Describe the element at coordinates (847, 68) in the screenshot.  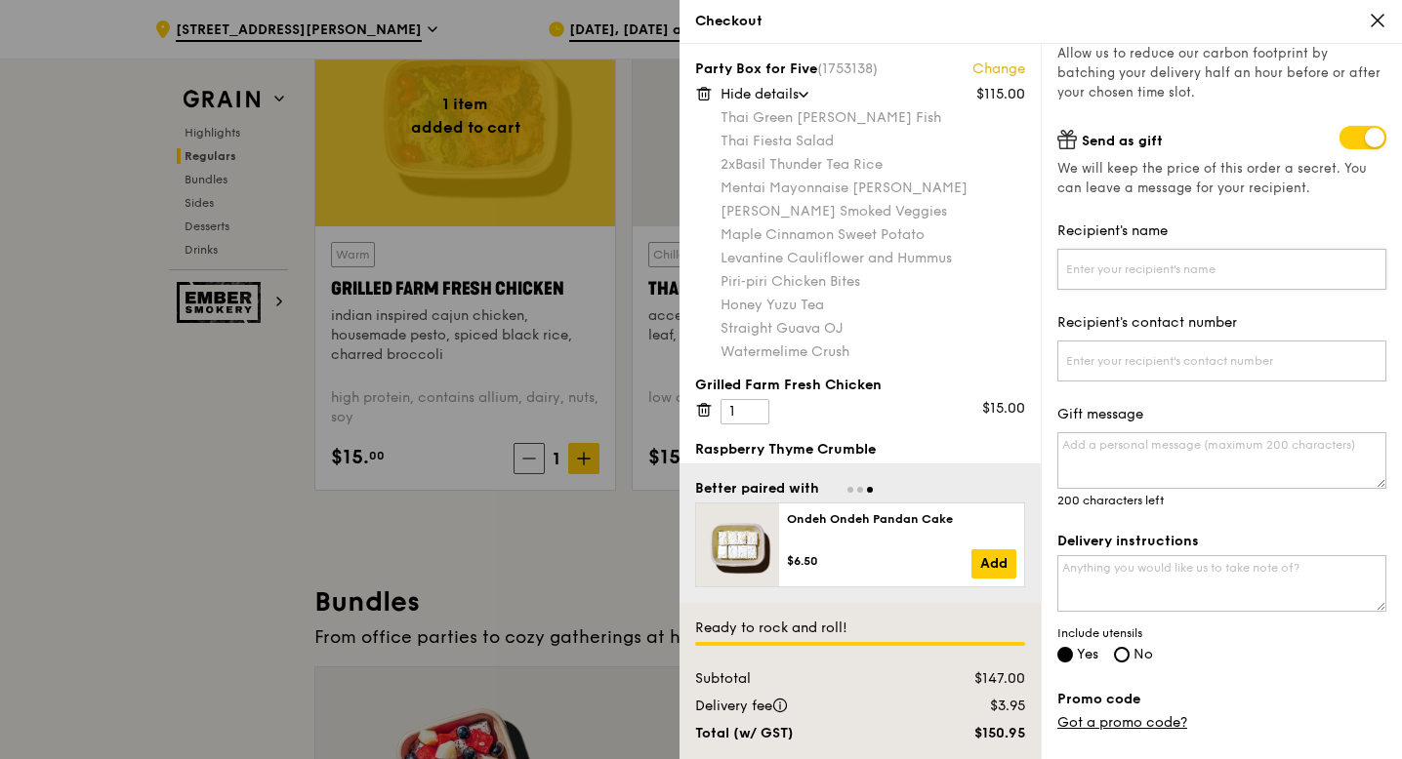
I see `span: (1753138)` at that location.